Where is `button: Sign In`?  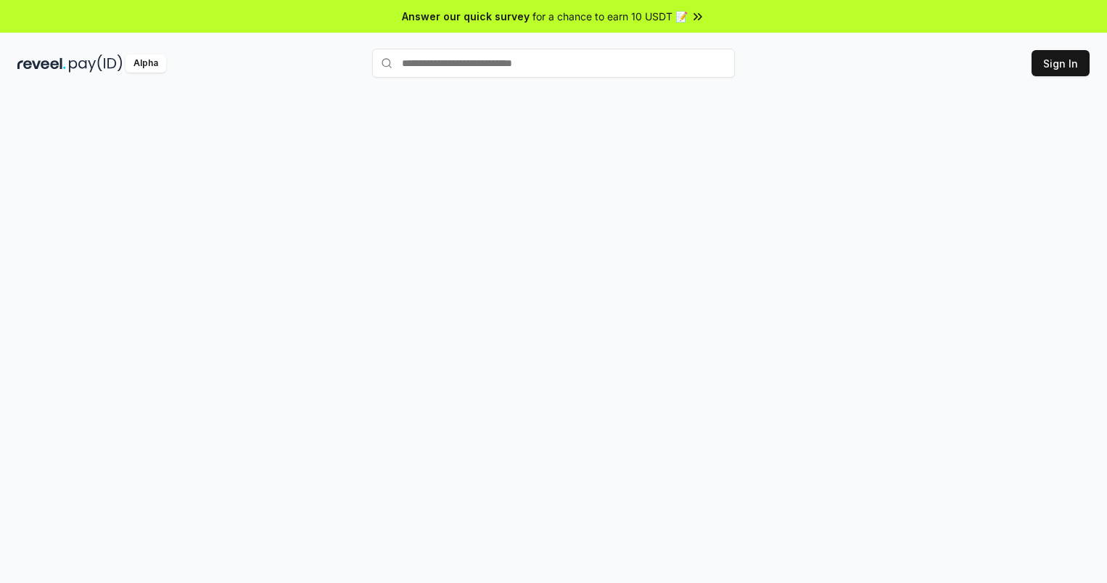
button: Sign In is located at coordinates (1061, 63).